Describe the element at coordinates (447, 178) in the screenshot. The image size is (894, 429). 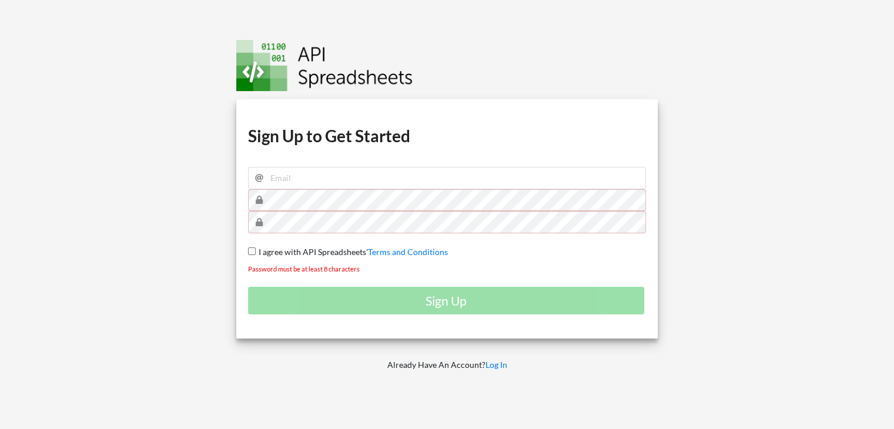
I see `input: Email` at that location.